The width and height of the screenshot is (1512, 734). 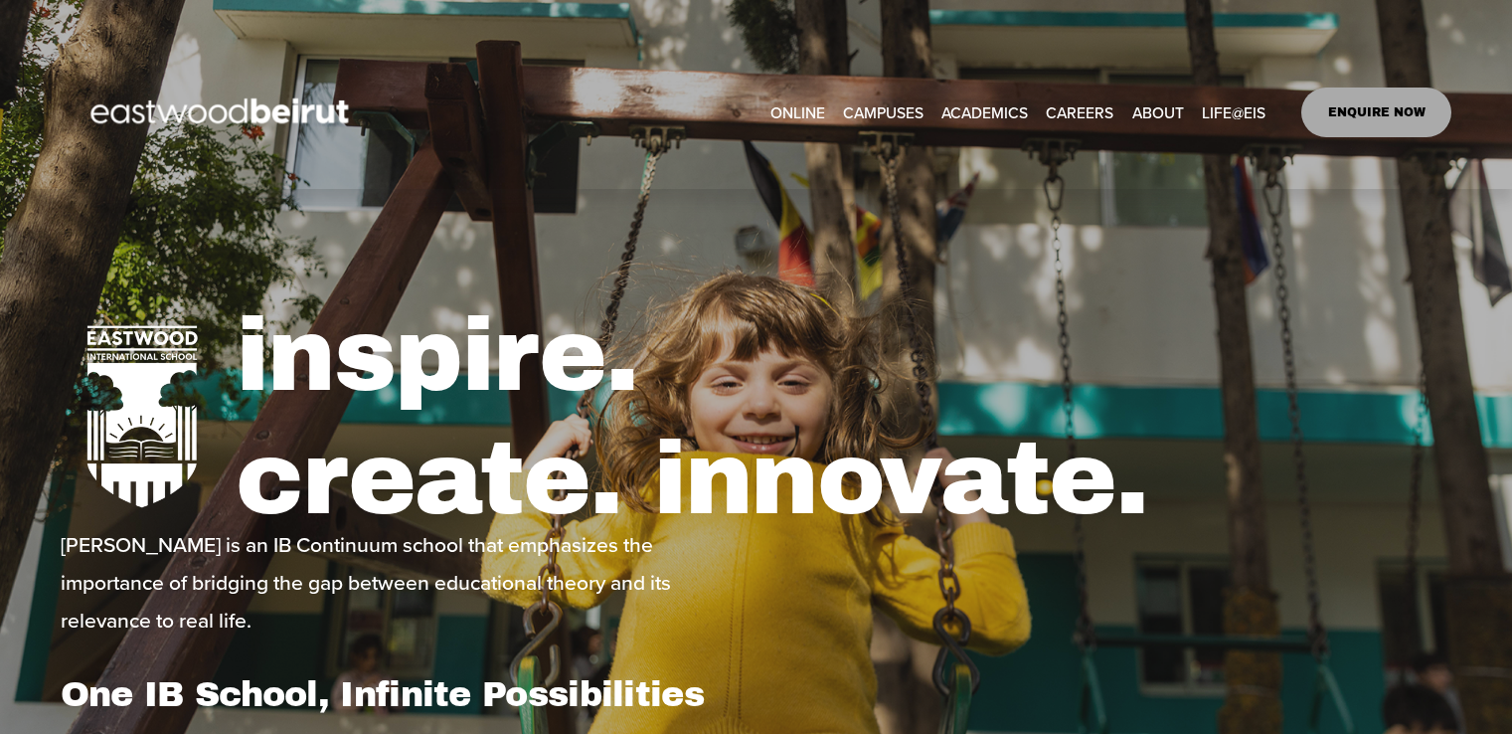 What do you see at coordinates (984, 112) in the screenshot?
I see `span: ACADEMICS` at bounding box center [984, 112].